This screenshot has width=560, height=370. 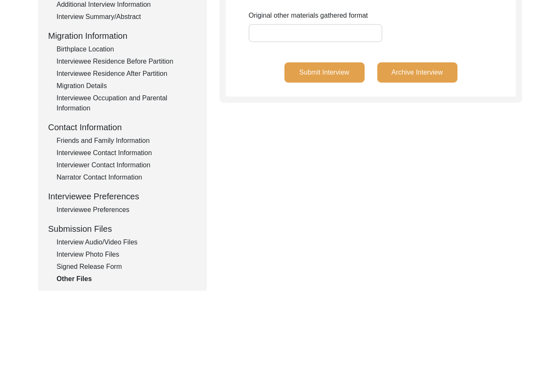 What do you see at coordinates (127, 178) in the screenshot?
I see `div: Narrator Contact Information` at bounding box center [127, 178].